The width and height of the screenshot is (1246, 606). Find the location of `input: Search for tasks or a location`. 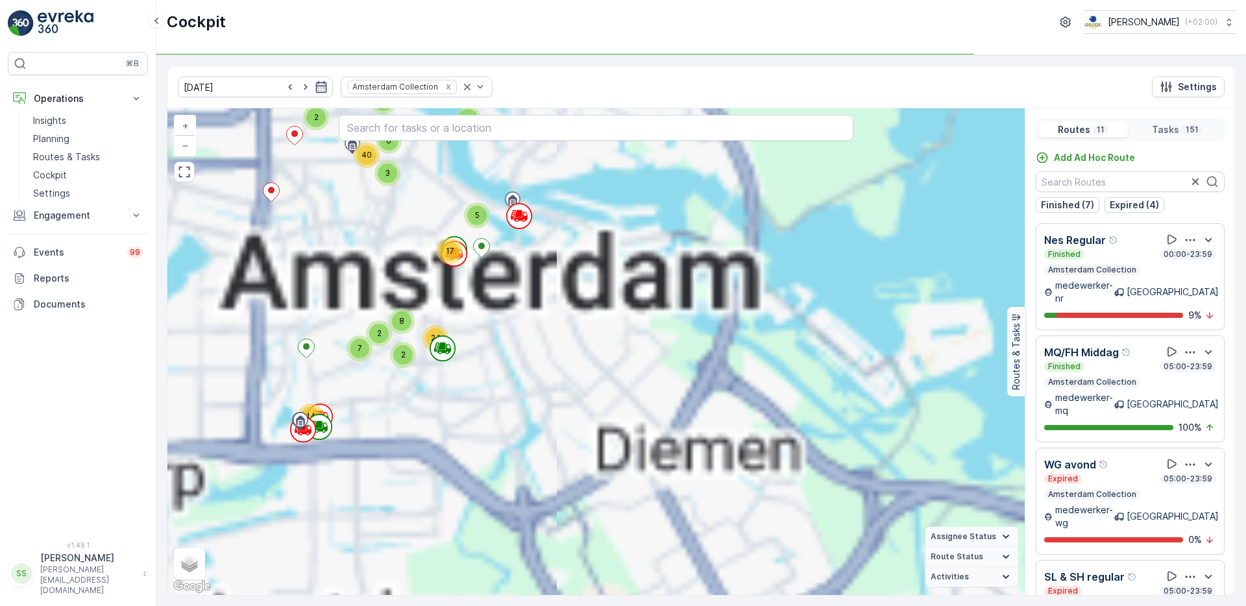

input: Search for tasks or a location is located at coordinates (596, 128).